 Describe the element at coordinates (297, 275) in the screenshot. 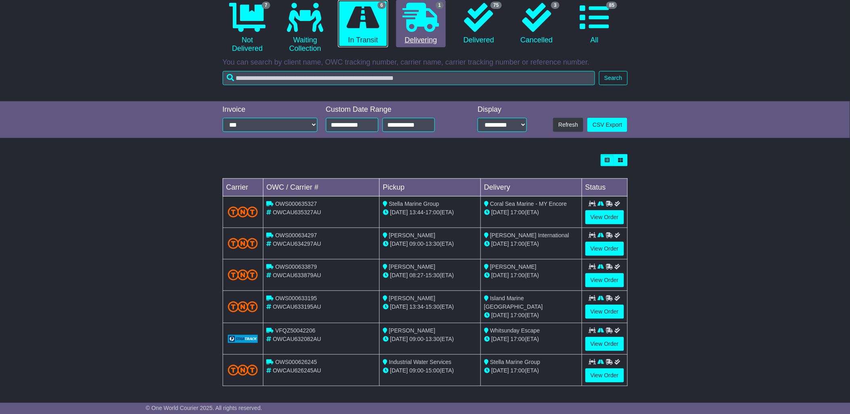

I see `span: OWCAU633879AU` at that location.